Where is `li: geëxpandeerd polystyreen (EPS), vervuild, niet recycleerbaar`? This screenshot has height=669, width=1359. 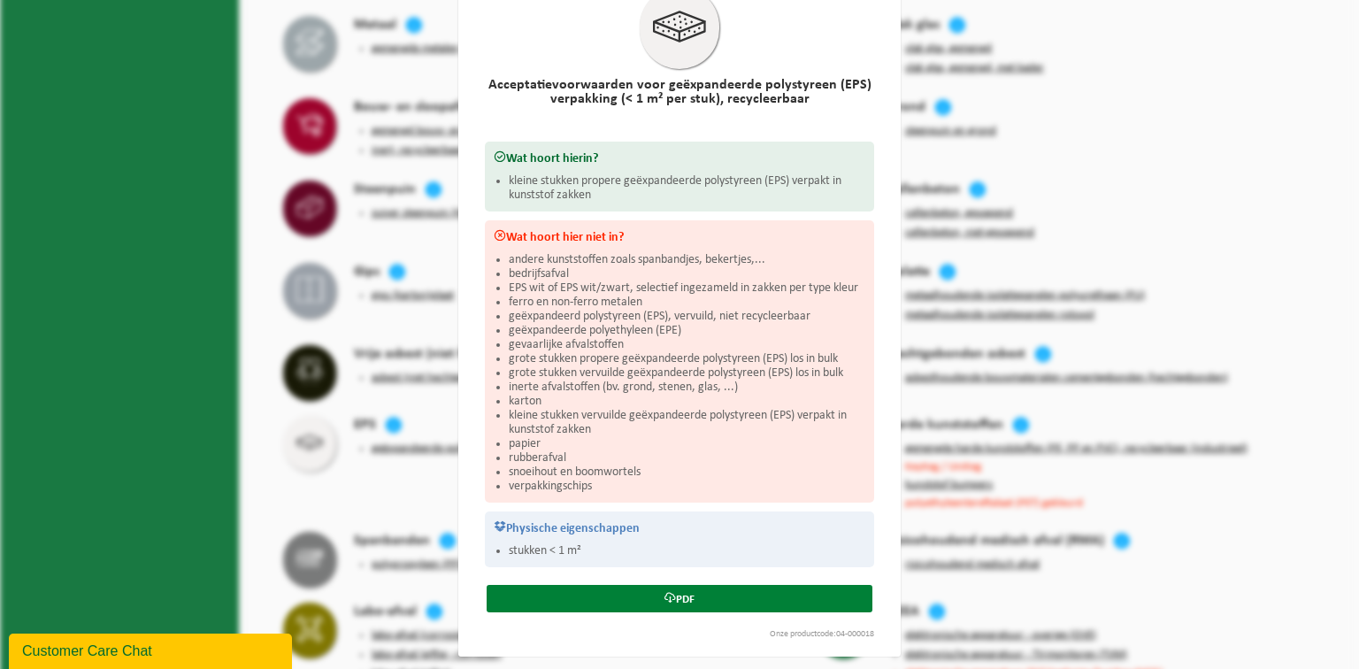 li: geëxpandeerd polystyreen (EPS), vervuild, niet recycleerbaar is located at coordinates (687, 317).